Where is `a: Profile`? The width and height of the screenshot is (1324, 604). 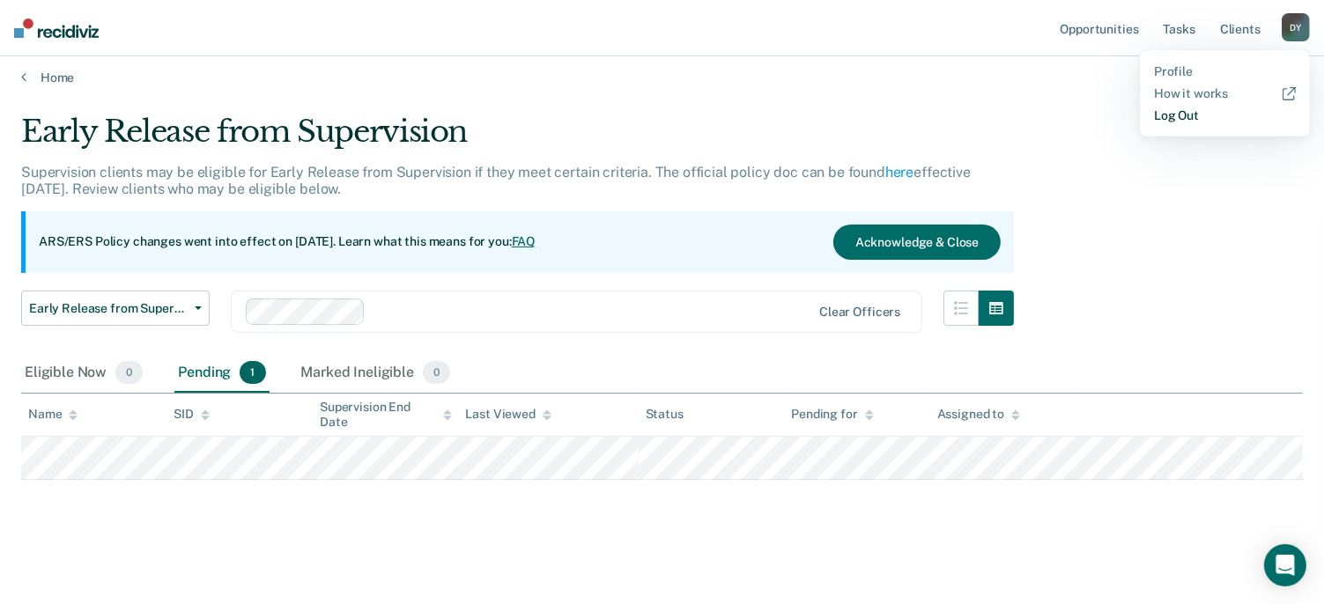 a: Profile is located at coordinates (1224, 71).